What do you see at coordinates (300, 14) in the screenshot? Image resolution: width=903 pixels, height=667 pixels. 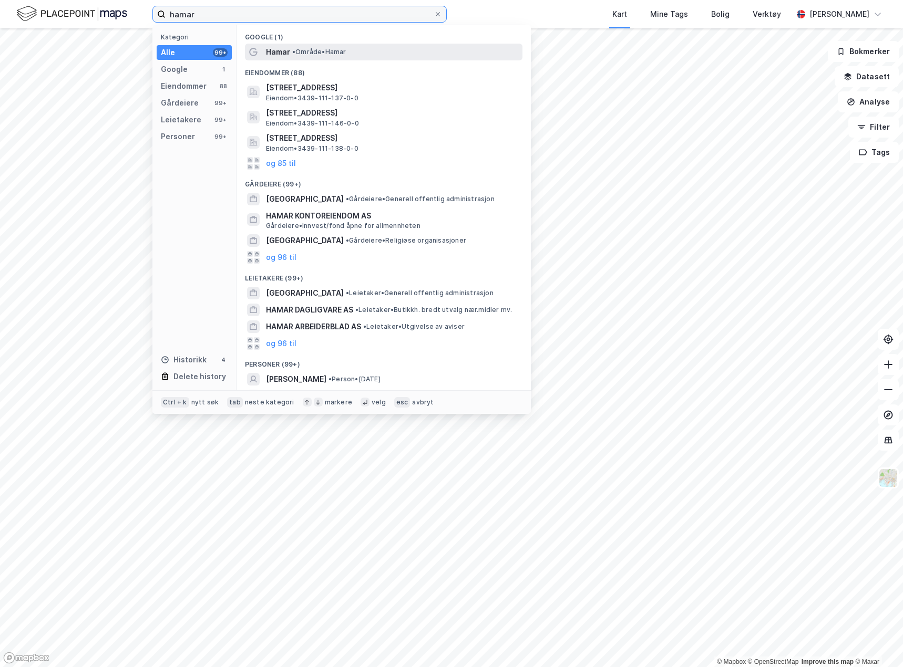 I see `input: Søk på adresse, matrikkel, gårdeiere, leietakere eller personer` at bounding box center [300, 14].